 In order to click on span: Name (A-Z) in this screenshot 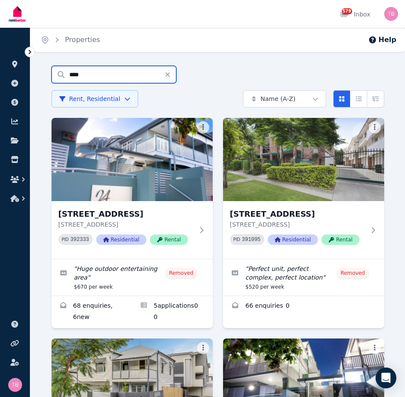, I will do `click(278, 99)`.